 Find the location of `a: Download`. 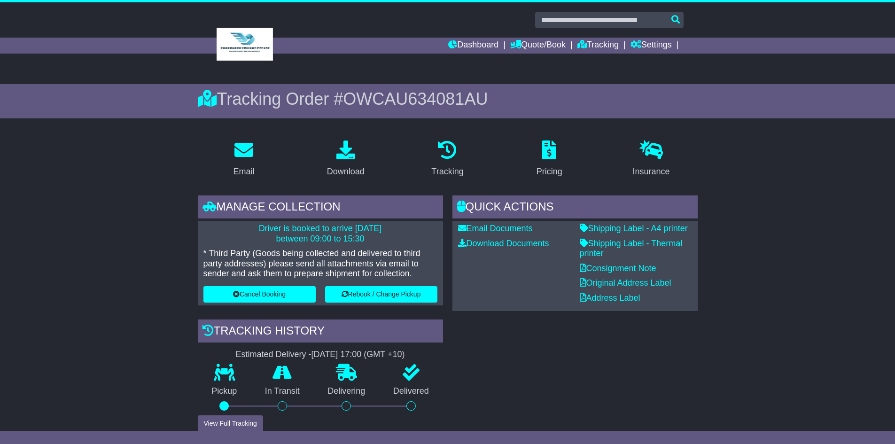

a: Download is located at coordinates (346, 159).